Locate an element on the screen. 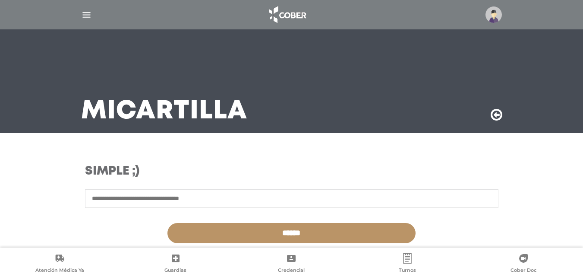 The height and width of the screenshot is (277, 583). span: Credencial is located at coordinates (291, 270).